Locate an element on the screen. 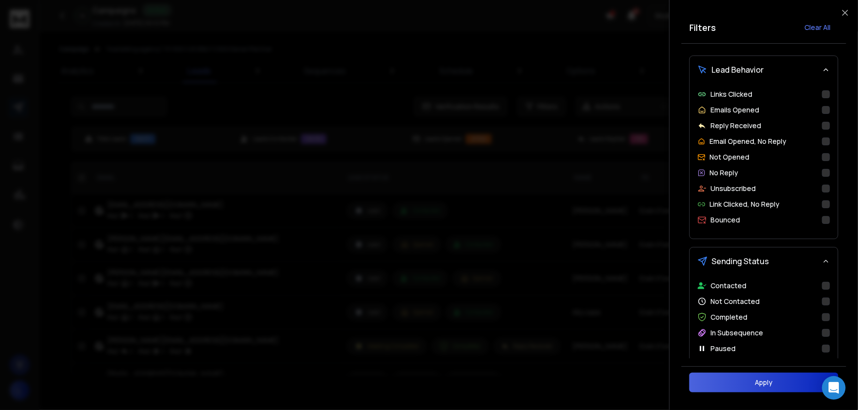 The image size is (858, 410). p: Links Clicked is located at coordinates (731, 94).